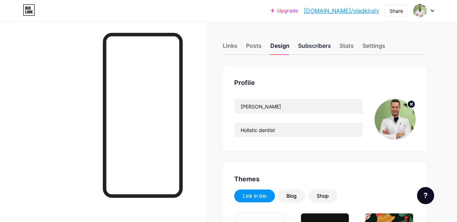  I want to click on div: Shop, so click(323, 196).